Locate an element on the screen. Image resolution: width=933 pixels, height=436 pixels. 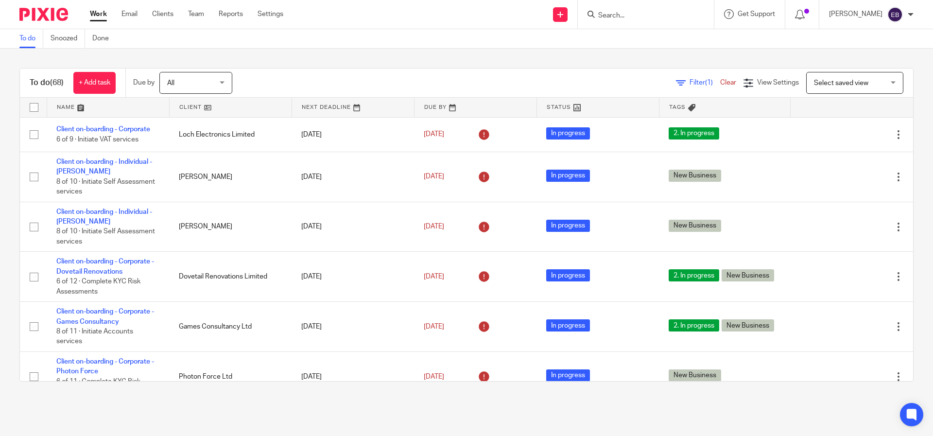
a: Client on-boarding - Corporate - Dovetail Renovations is located at coordinates (105, 266).